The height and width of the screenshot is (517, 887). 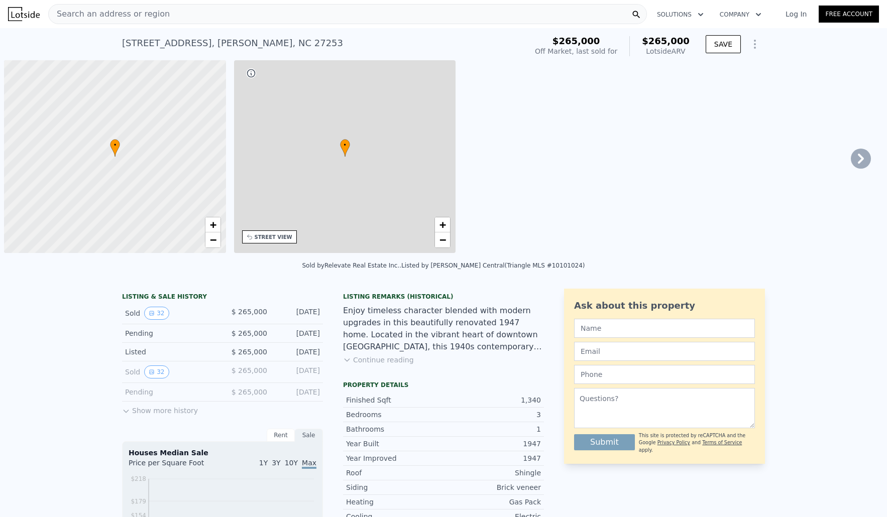 What do you see at coordinates (444, 385) in the screenshot?
I see `div: Property details` at bounding box center [444, 385].